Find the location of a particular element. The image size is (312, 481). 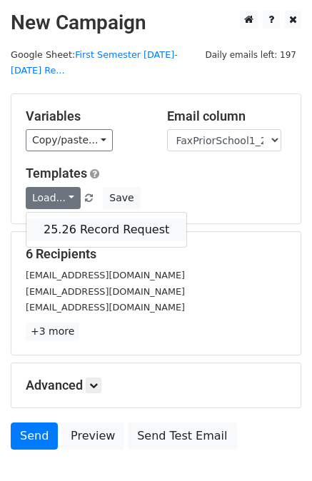

a: 25.26 Record Request is located at coordinates (106, 230).